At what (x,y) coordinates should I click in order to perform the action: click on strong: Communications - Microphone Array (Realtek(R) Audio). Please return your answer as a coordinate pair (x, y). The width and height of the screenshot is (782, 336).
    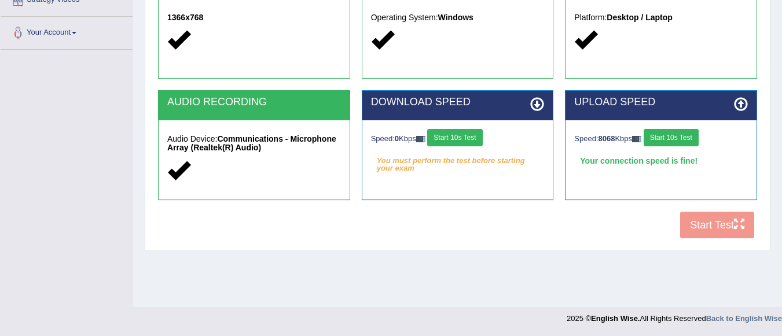
    Looking at the image, I should click on (252, 143).